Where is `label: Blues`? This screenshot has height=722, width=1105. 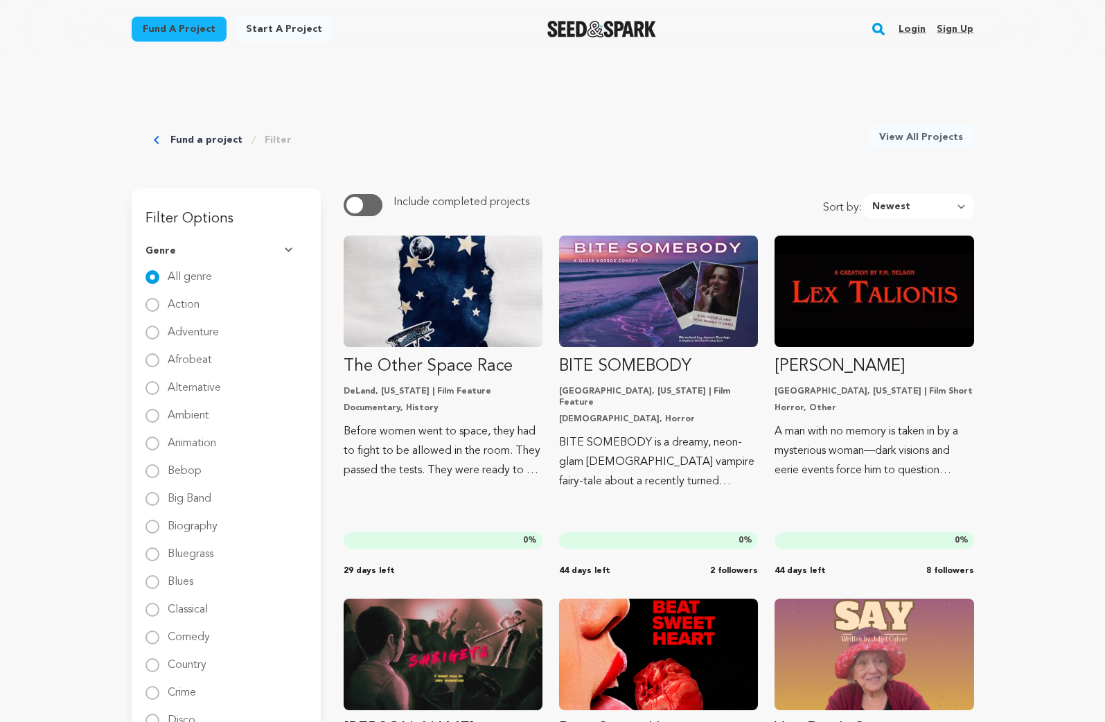
label: Blues is located at coordinates (180, 577).